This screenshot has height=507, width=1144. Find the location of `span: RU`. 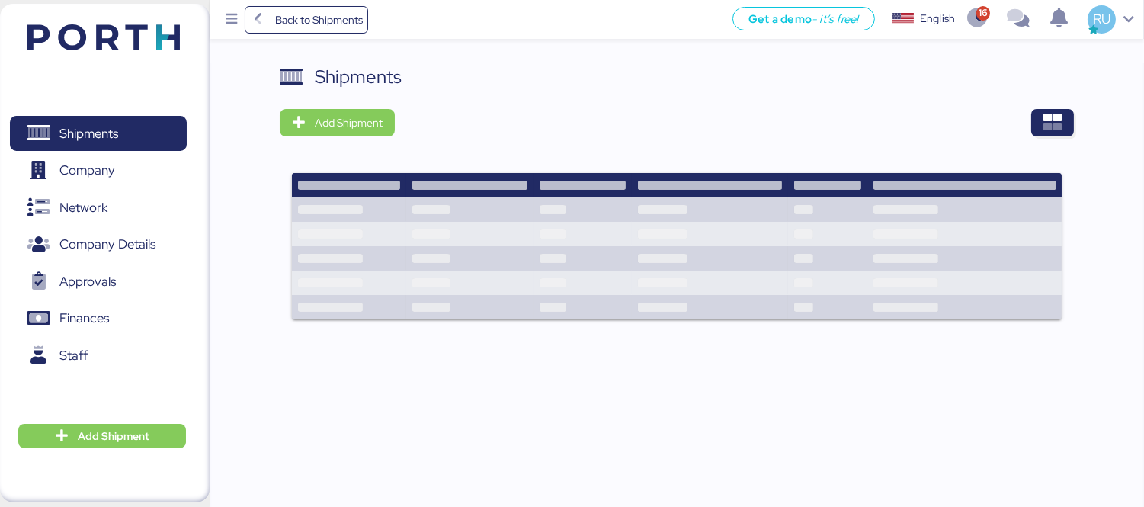

span: RU is located at coordinates (1102, 19).